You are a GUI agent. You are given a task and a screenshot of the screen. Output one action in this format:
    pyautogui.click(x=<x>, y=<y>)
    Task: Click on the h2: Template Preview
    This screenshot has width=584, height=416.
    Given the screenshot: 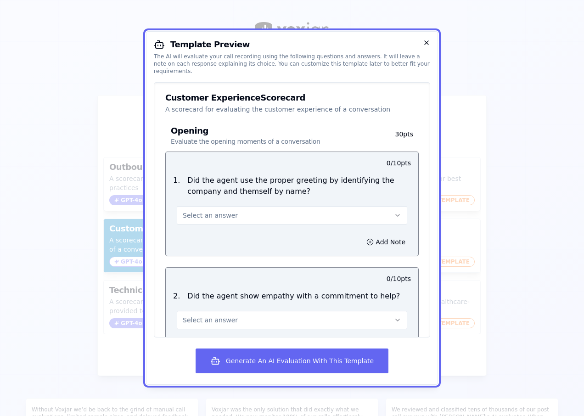 What is the action you would take?
    pyautogui.click(x=292, y=45)
    